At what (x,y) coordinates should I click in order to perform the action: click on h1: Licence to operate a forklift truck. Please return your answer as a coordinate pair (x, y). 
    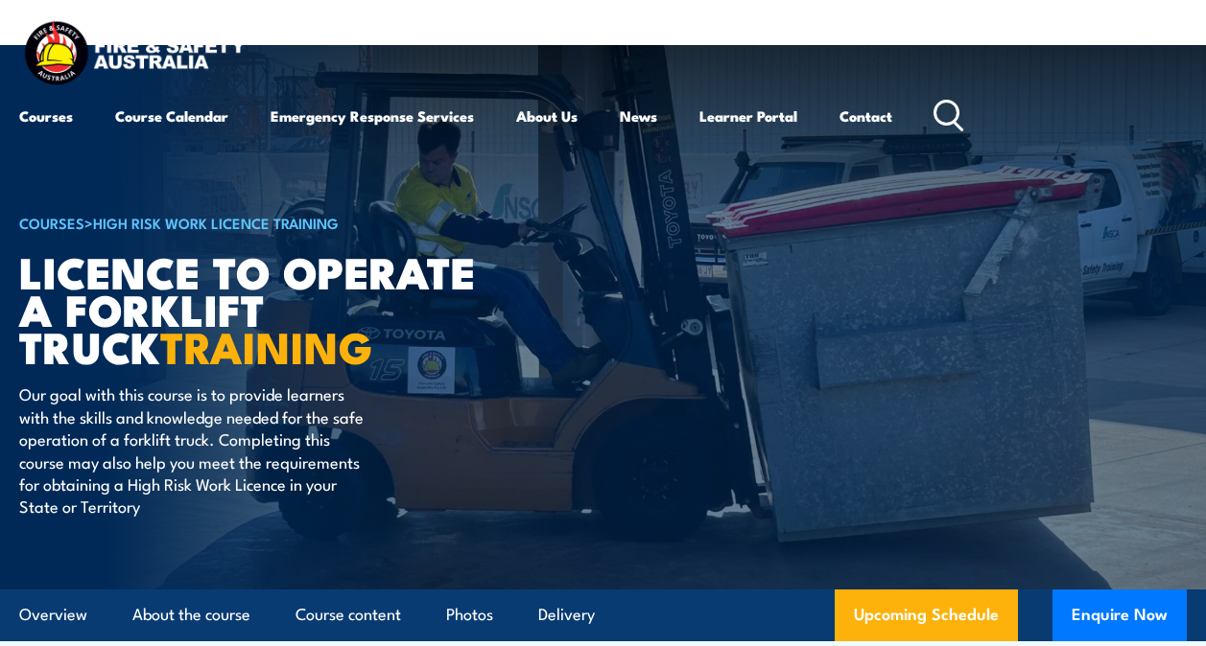
    Looking at the image, I should click on (256, 308).